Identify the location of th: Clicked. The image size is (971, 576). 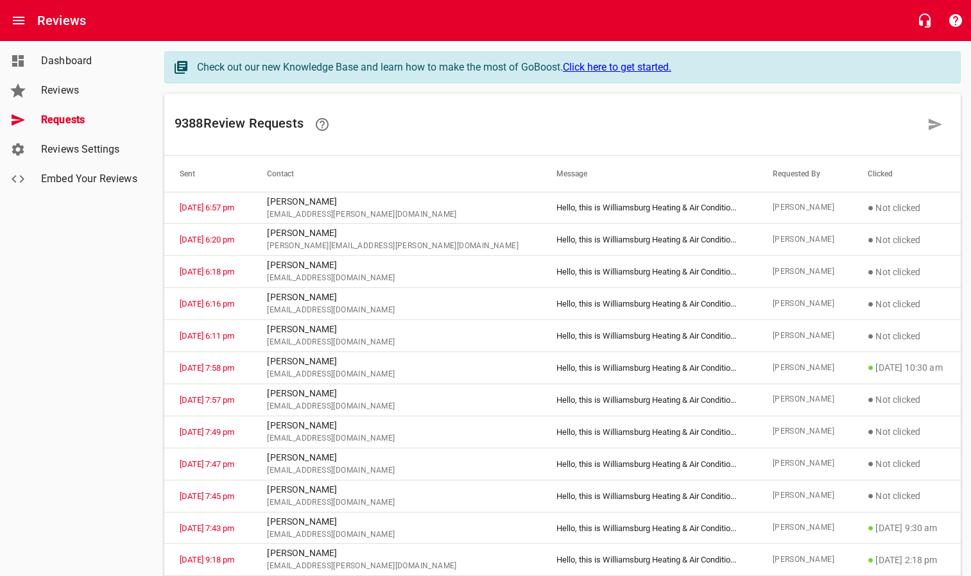
(906, 174).